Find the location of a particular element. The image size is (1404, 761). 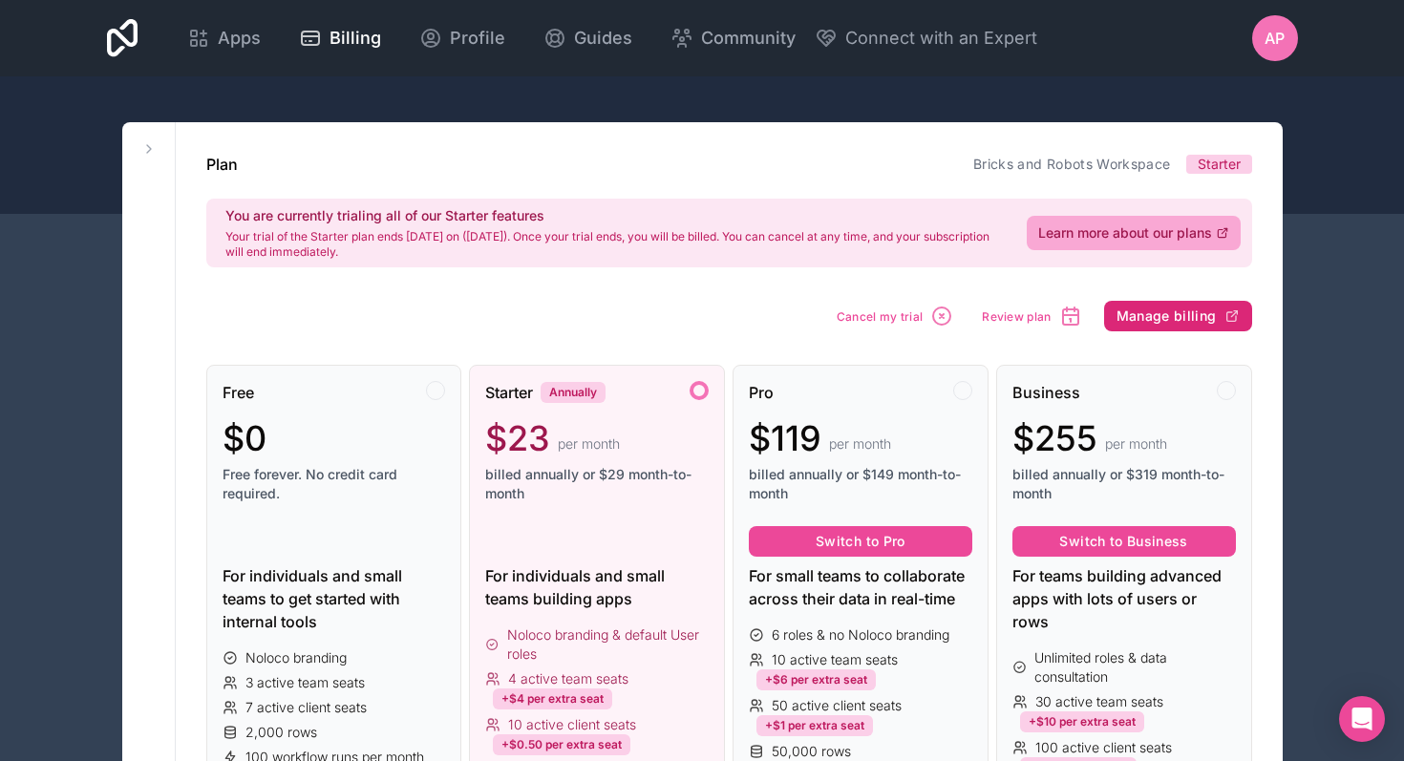

span: Pro is located at coordinates (761, 393).